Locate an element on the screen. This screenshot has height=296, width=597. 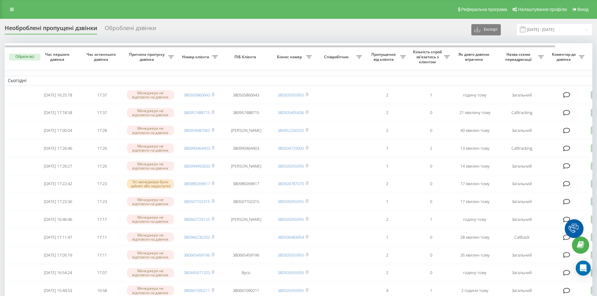
td: Calltracking is located at coordinates (522, 148).